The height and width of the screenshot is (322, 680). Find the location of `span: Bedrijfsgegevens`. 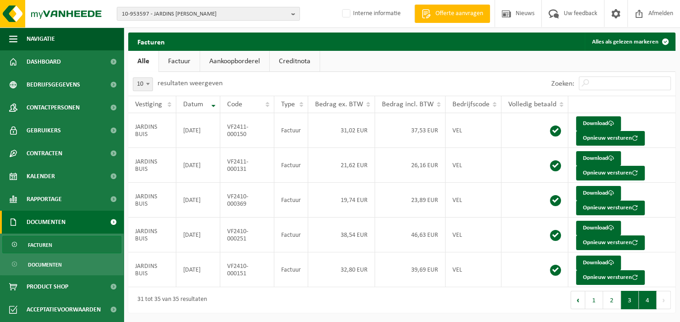

span: Bedrijfsgegevens is located at coordinates (53, 85).